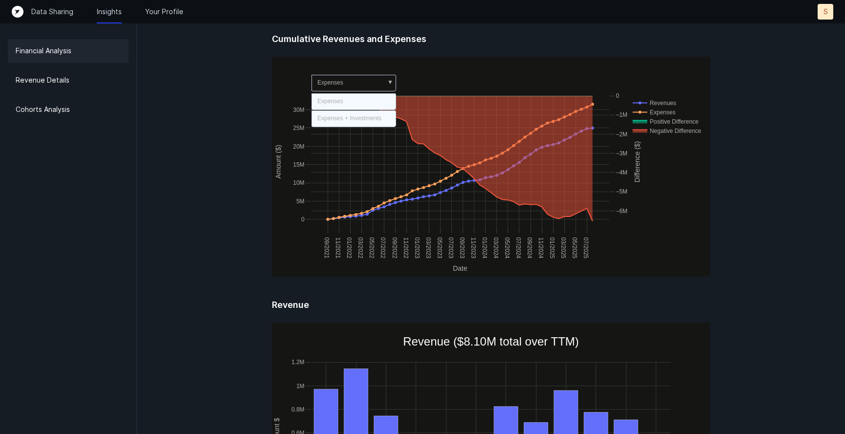  Describe the element at coordinates (68, 51) in the screenshot. I see `a: Financial Analysis` at that location.